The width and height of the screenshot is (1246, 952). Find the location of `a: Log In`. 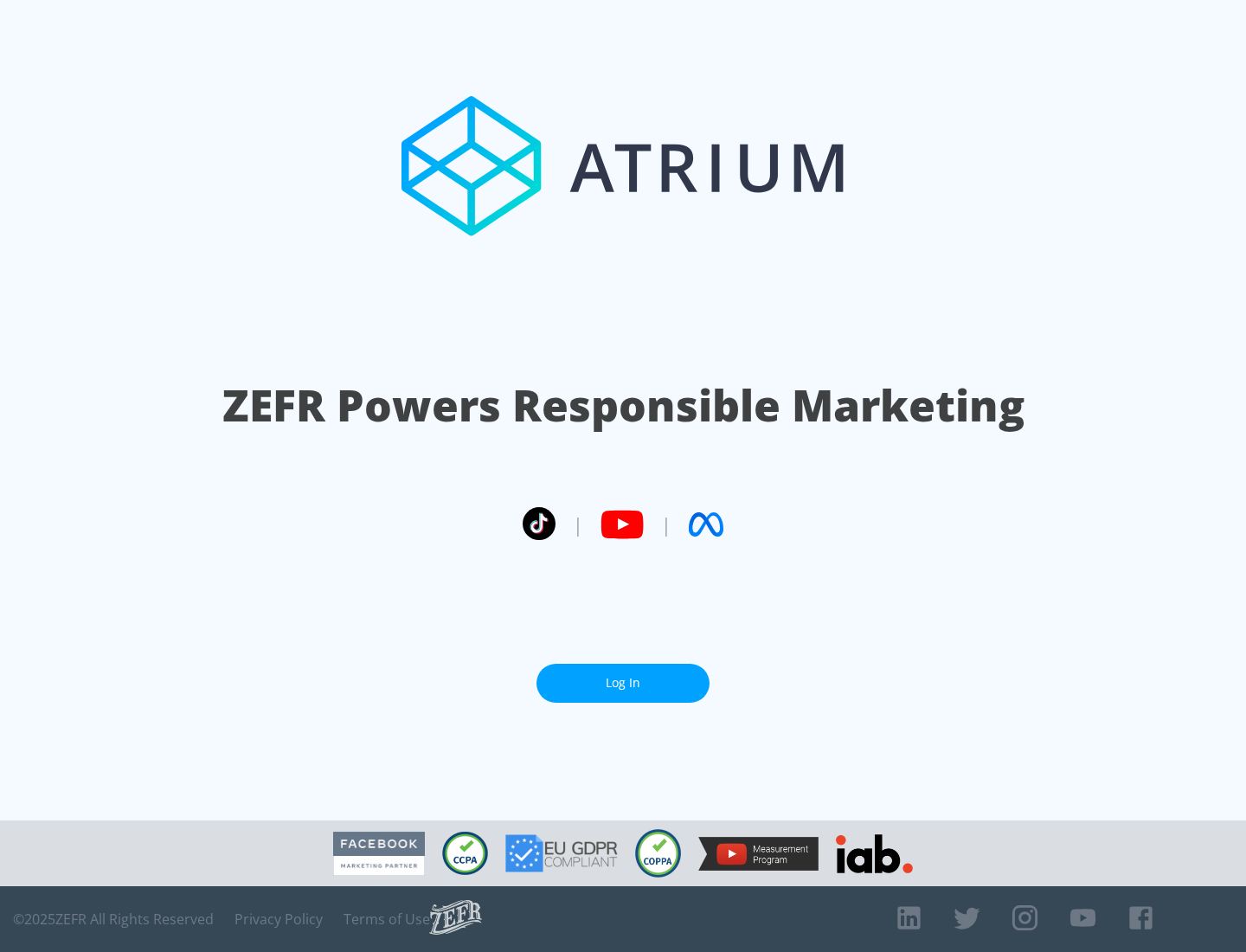

a: Log In is located at coordinates (623, 683).